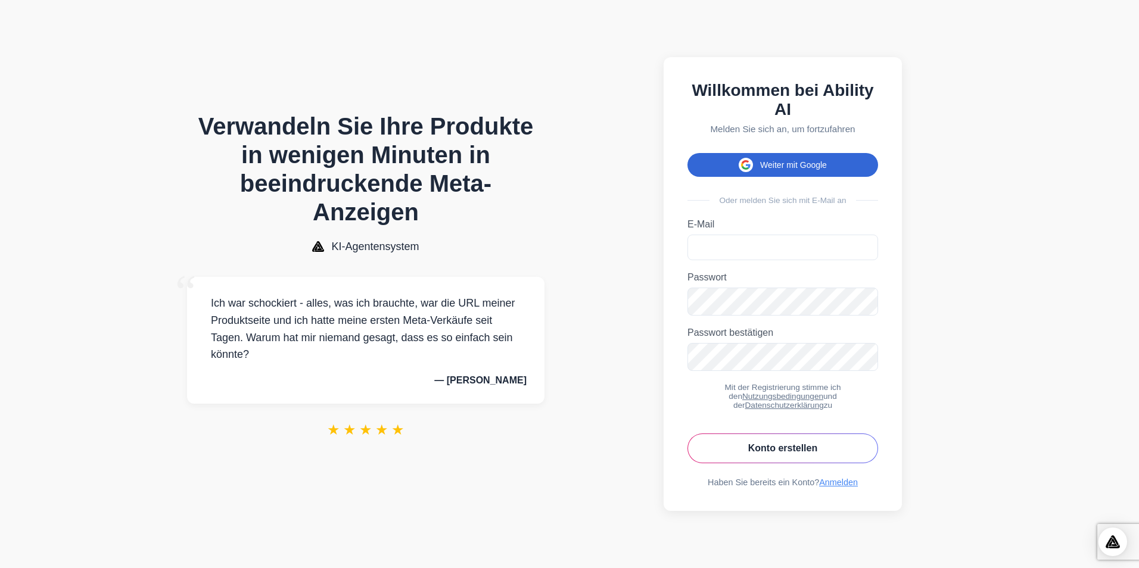  I want to click on h1: Verwandeln Sie Ihre Produkte in wenigen Minuten in beeindruckende Meta-Anzeigen, so click(366, 169).